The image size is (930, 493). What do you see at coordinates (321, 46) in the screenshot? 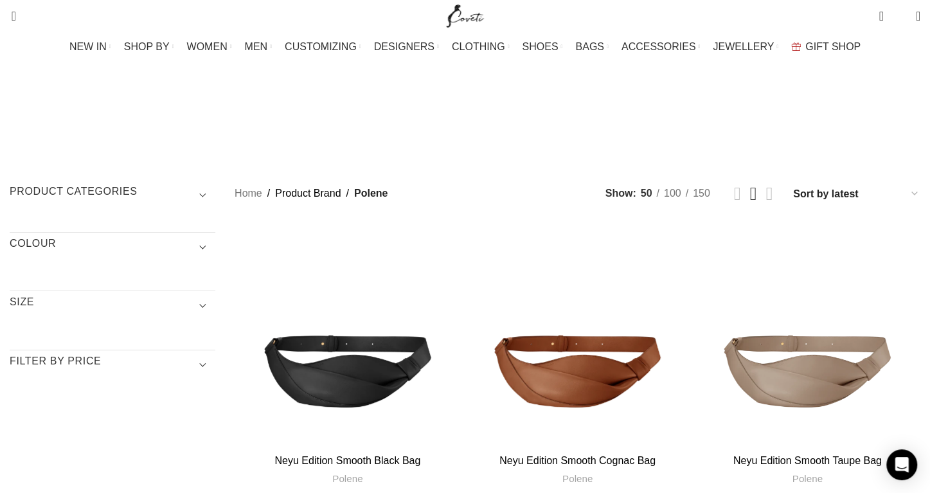
I see `span: CUSTOMIZING` at bounding box center [321, 46].